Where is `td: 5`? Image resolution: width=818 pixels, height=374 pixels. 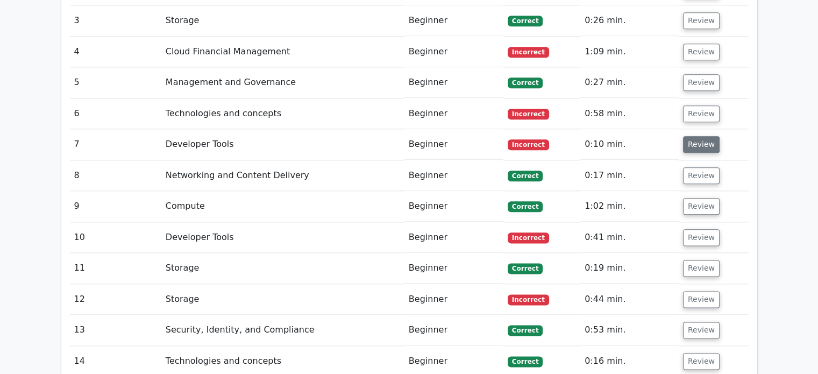 td: 5 is located at coordinates (116, 82).